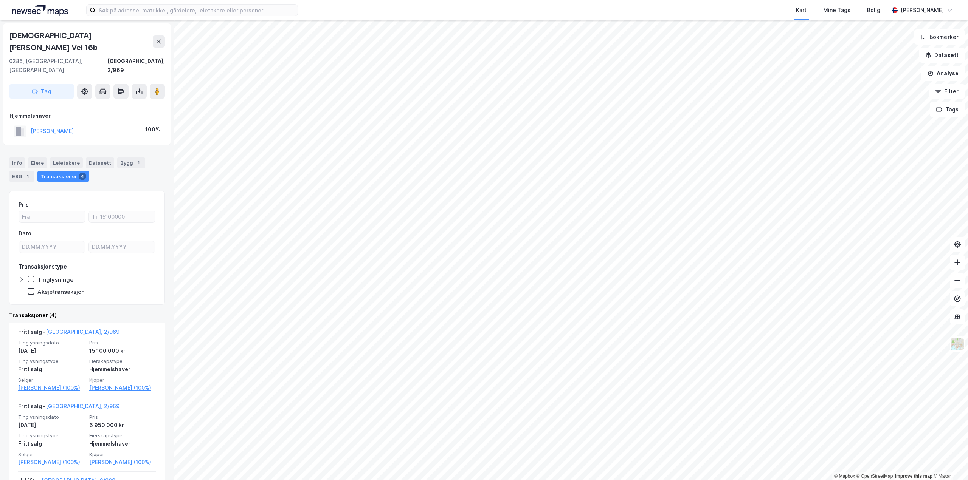 The width and height of the screenshot is (968, 480). What do you see at coordinates (63, 177) in the screenshot?
I see `div: Transaksjoner` at bounding box center [63, 177].